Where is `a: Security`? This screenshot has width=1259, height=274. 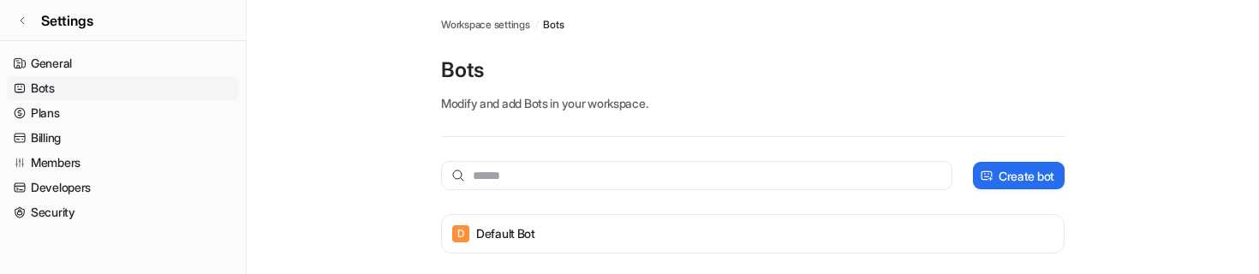 a: Security is located at coordinates (122, 212).